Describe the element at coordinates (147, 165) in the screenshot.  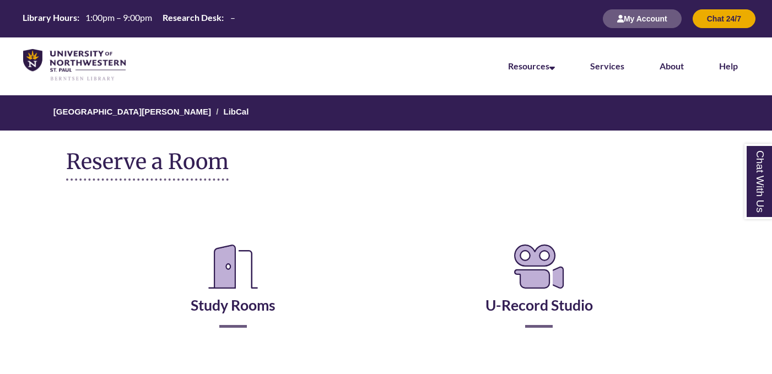
I see `h1: Reserve a Room` at that location.